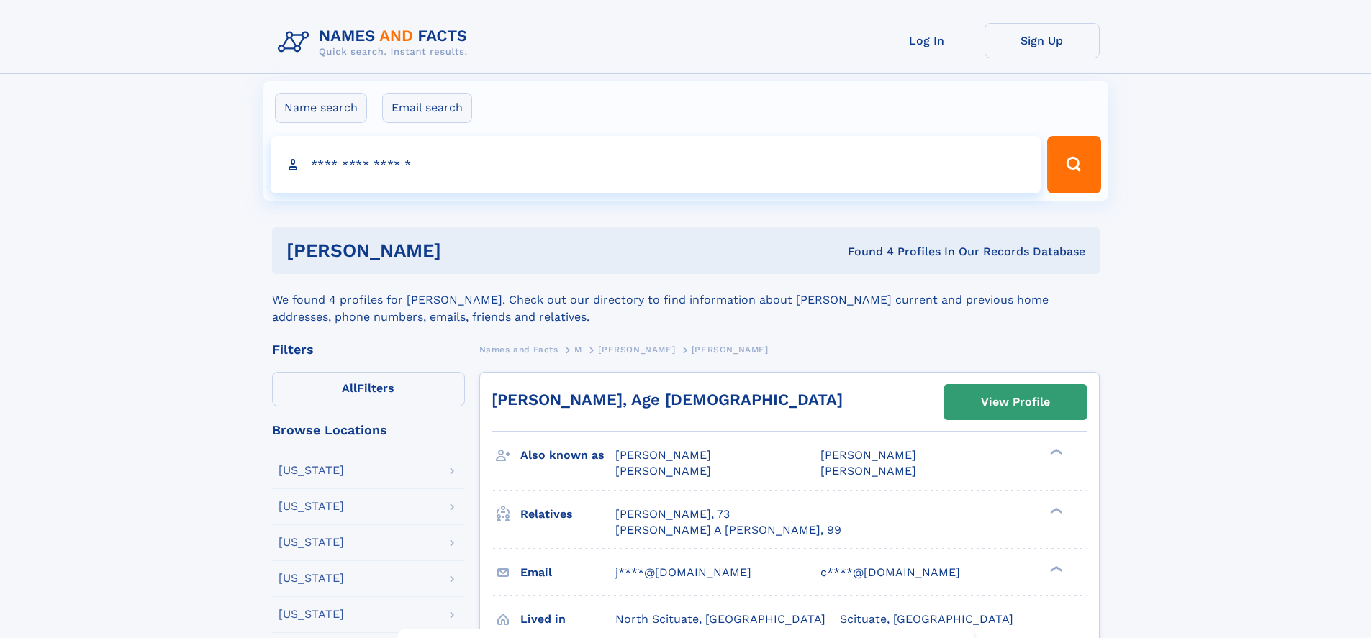 The height and width of the screenshot is (638, 1371). What do you see at coordinates (927, 40) in the screenshot?
I see `a: Log In` at bounding box center [927, 40].